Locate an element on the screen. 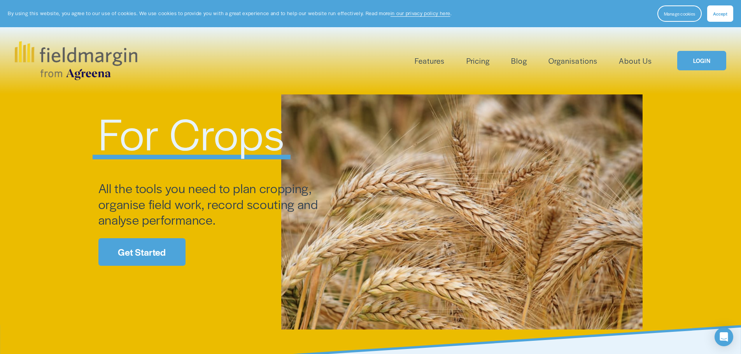 The width and height of the screenshot is (741, 354). a: Pricing is located at coordinates (478, 61).